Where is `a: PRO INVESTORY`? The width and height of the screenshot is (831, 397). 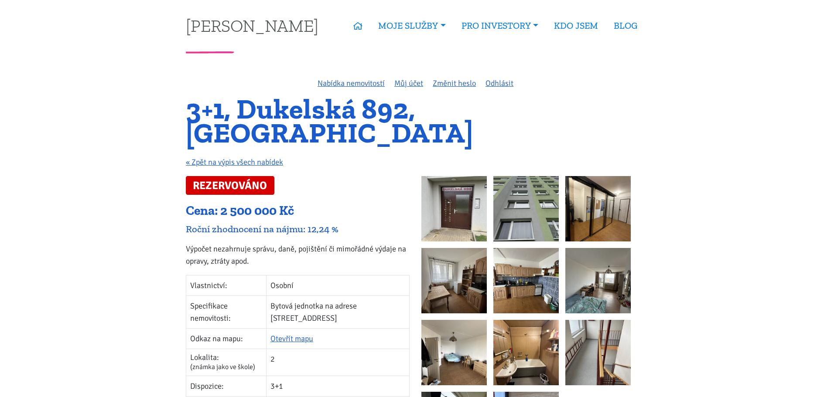 a: PRO INVESTORY is located at coordinates (500, 26).